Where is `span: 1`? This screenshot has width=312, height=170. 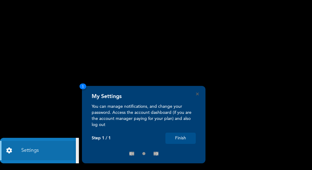 span: 1 is located at coordinates (83, 86).